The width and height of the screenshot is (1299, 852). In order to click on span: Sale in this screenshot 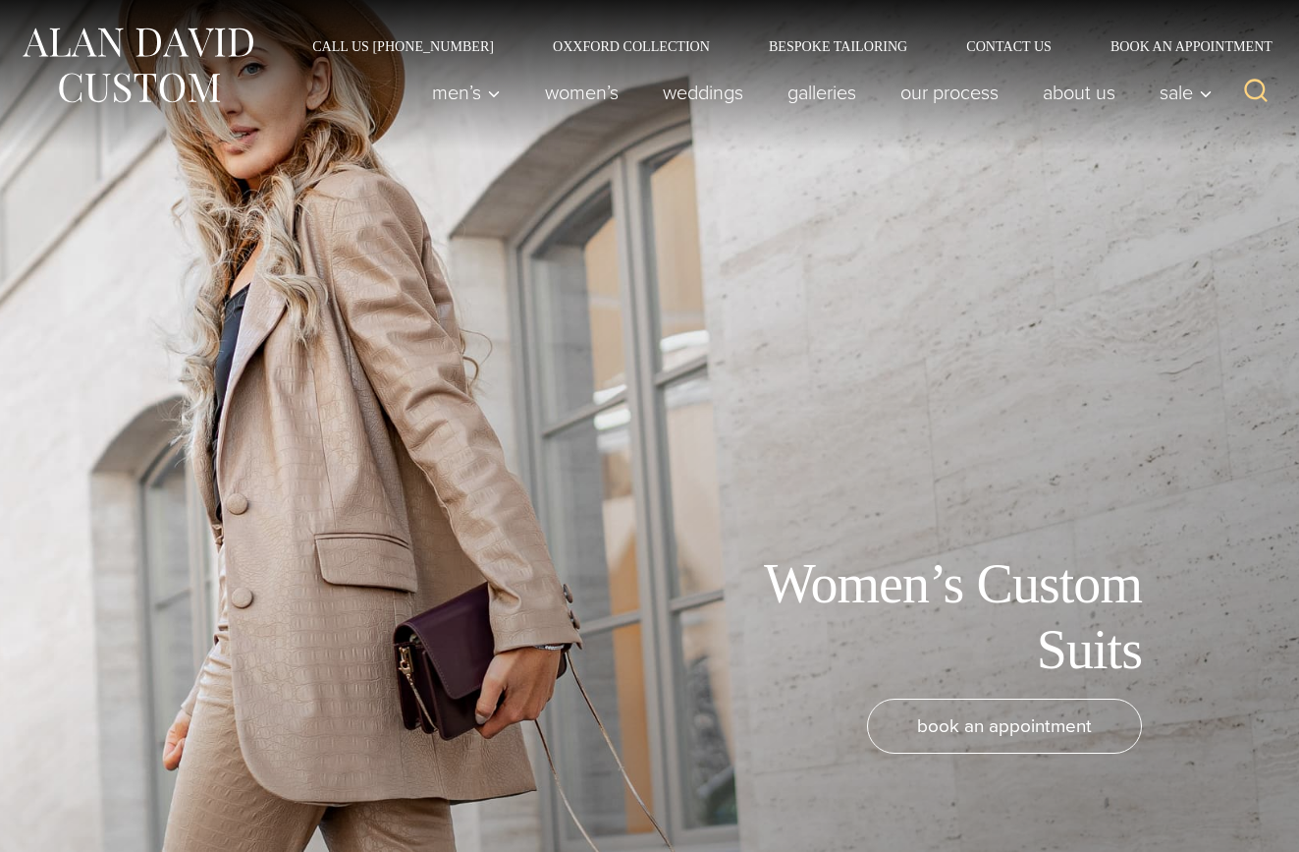, I will do `click(1187, 92)`.